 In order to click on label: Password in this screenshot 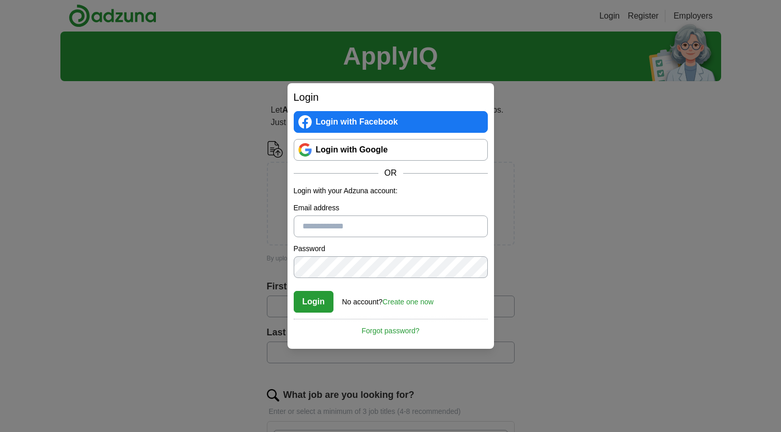, I will do `click(391, 248)`.